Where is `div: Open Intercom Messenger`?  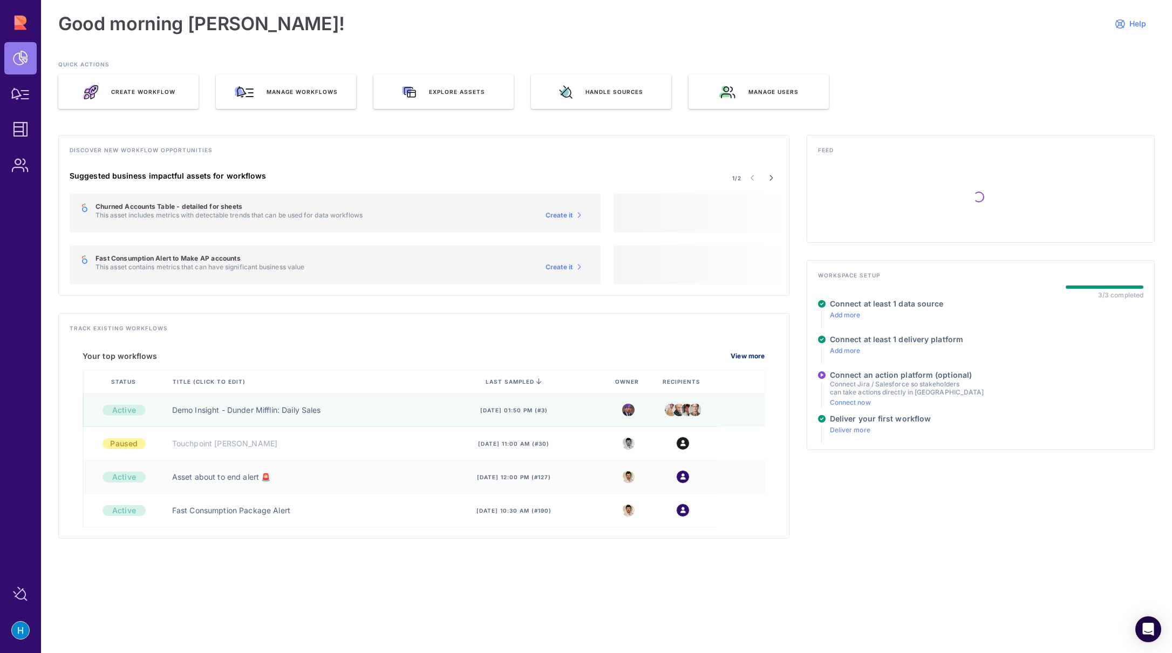 div: Open Intercom Messenger is located at coordinates (1148, 629).